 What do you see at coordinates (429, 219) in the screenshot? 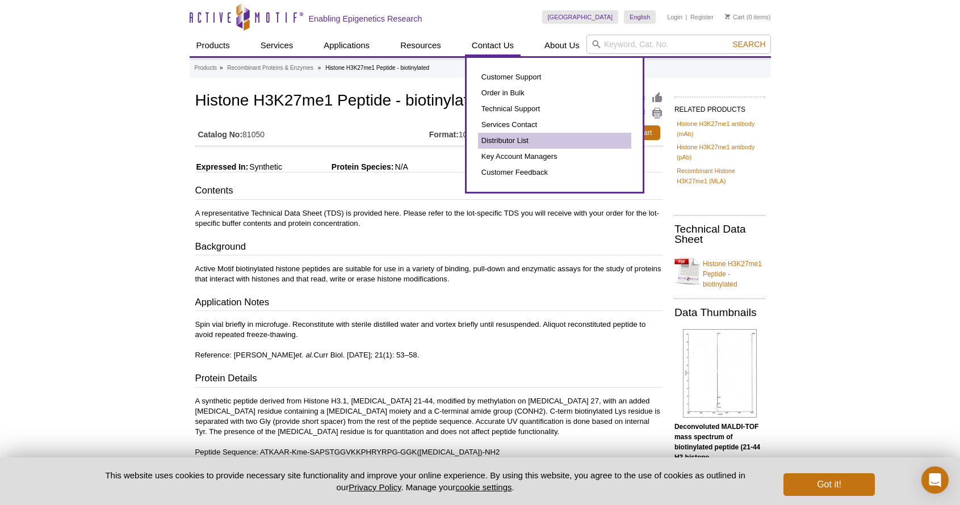
I see `p: A representative Technical Data Sheet (TDS) is provided here. Please refer to the lot-specific TD...` at bounding box center [429, 219].